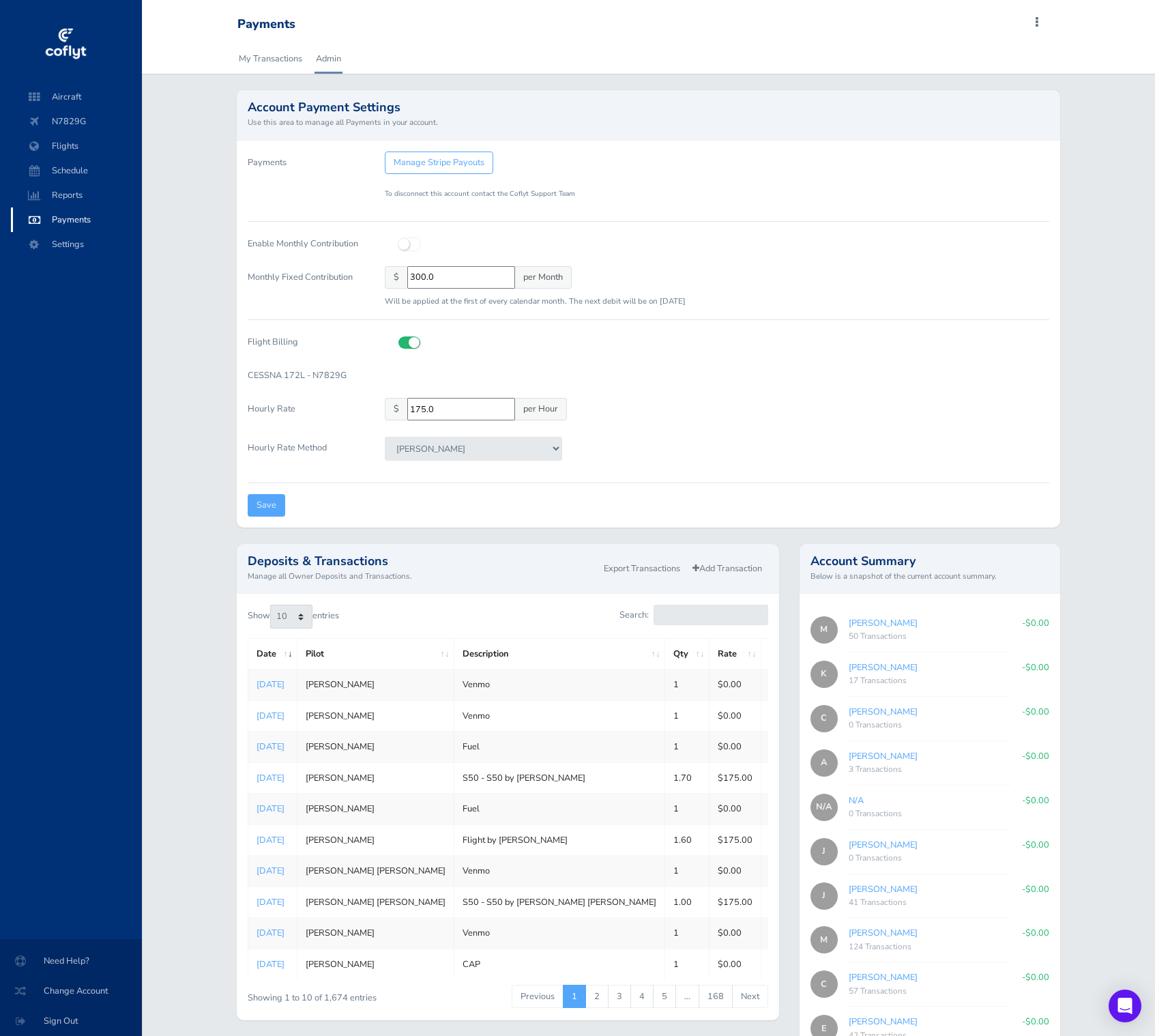 The height and width of the screenshot is (1036, 1155). I want to click on a: 5, so click(665, 996).